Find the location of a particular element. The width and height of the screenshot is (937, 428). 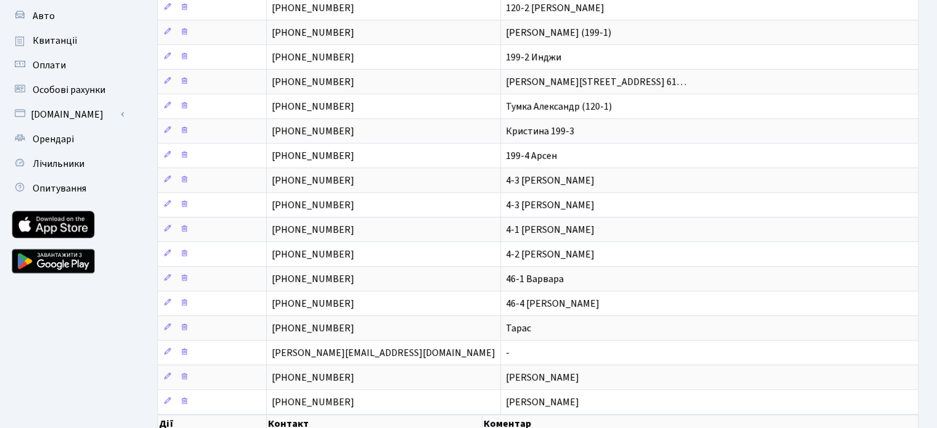

a: Опитування is located at coordinates (68, 189).